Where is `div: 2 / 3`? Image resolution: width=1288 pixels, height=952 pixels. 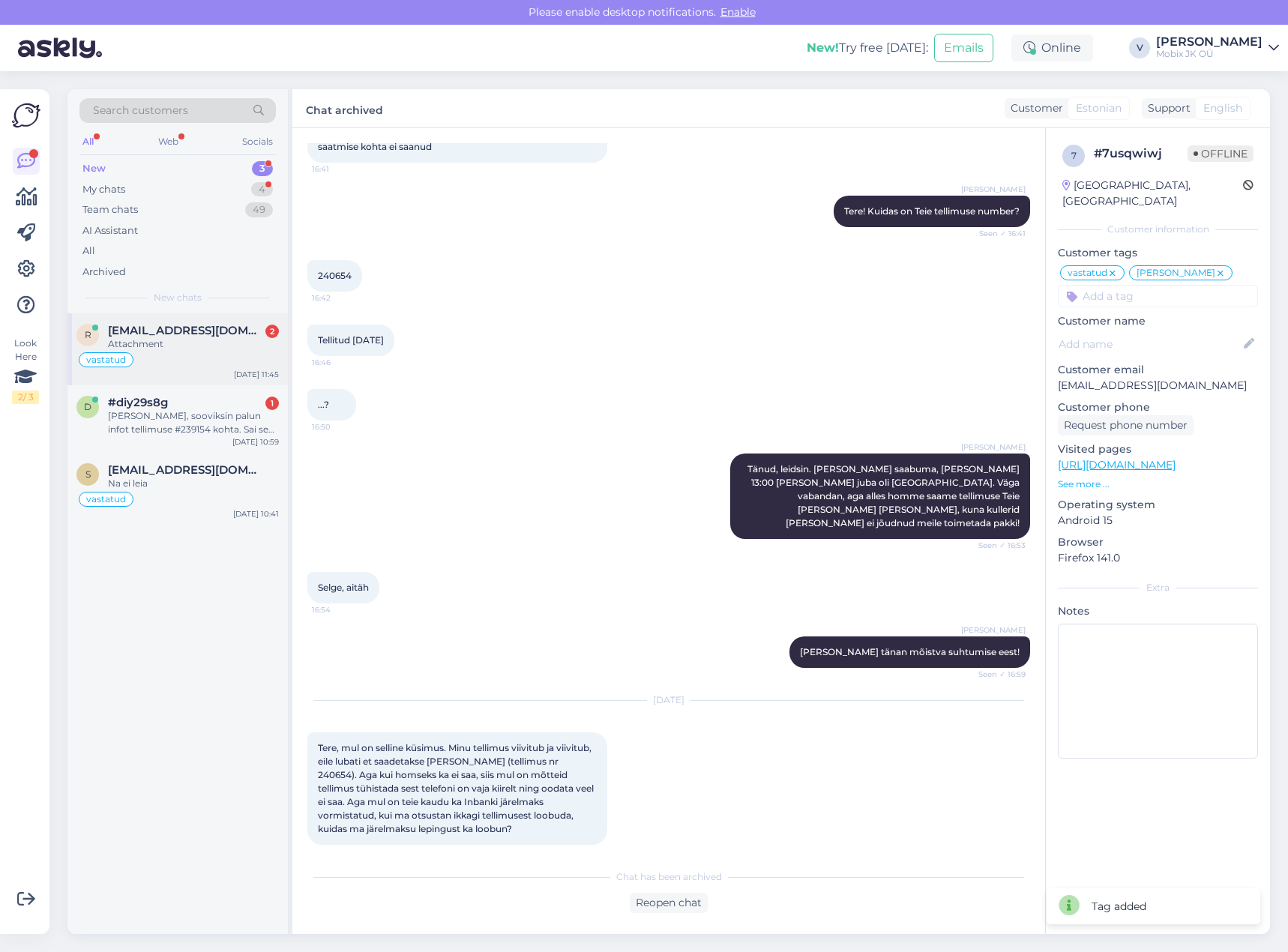 div: 2 / 3 is located at coordinates (25, 397).